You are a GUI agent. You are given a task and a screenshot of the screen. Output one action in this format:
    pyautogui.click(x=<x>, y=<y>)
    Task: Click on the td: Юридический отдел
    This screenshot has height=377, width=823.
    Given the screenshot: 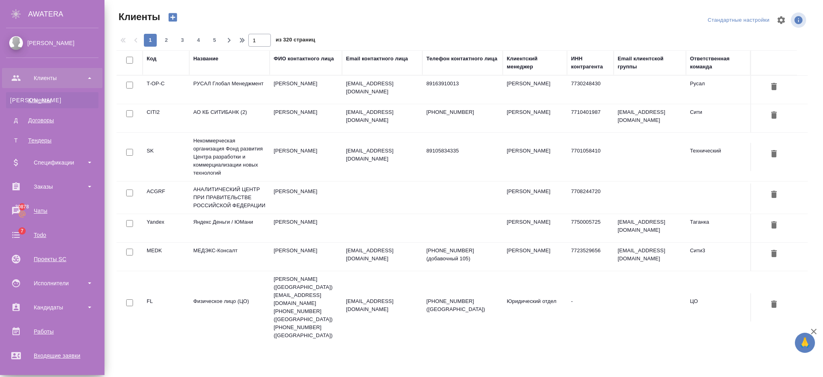 What is the action you would take?
    pyautogui.click(x=535, y=307)
    